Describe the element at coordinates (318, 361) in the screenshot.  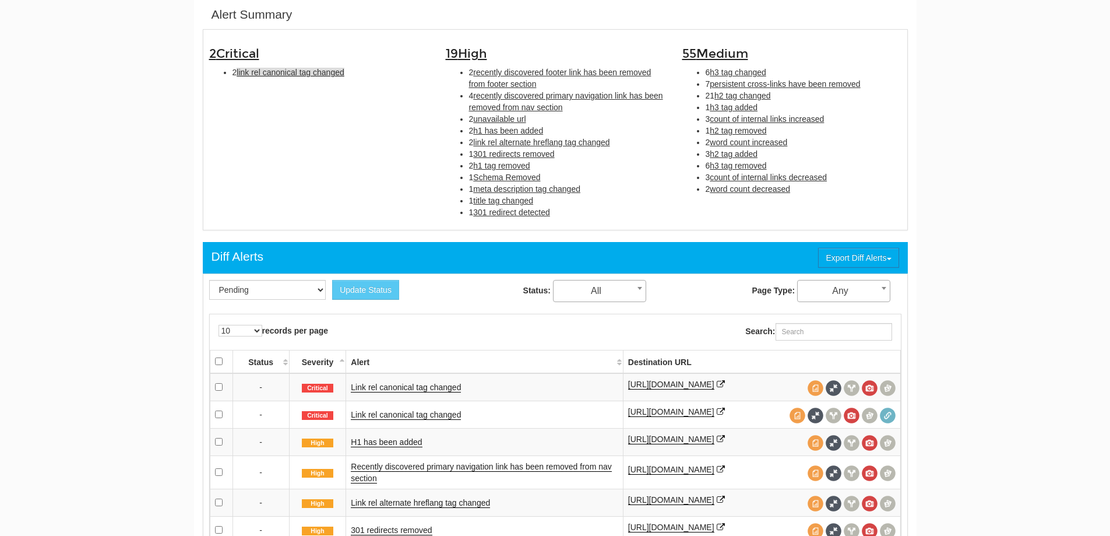
I see `th: Severity: activate to sort column descending` at that location.